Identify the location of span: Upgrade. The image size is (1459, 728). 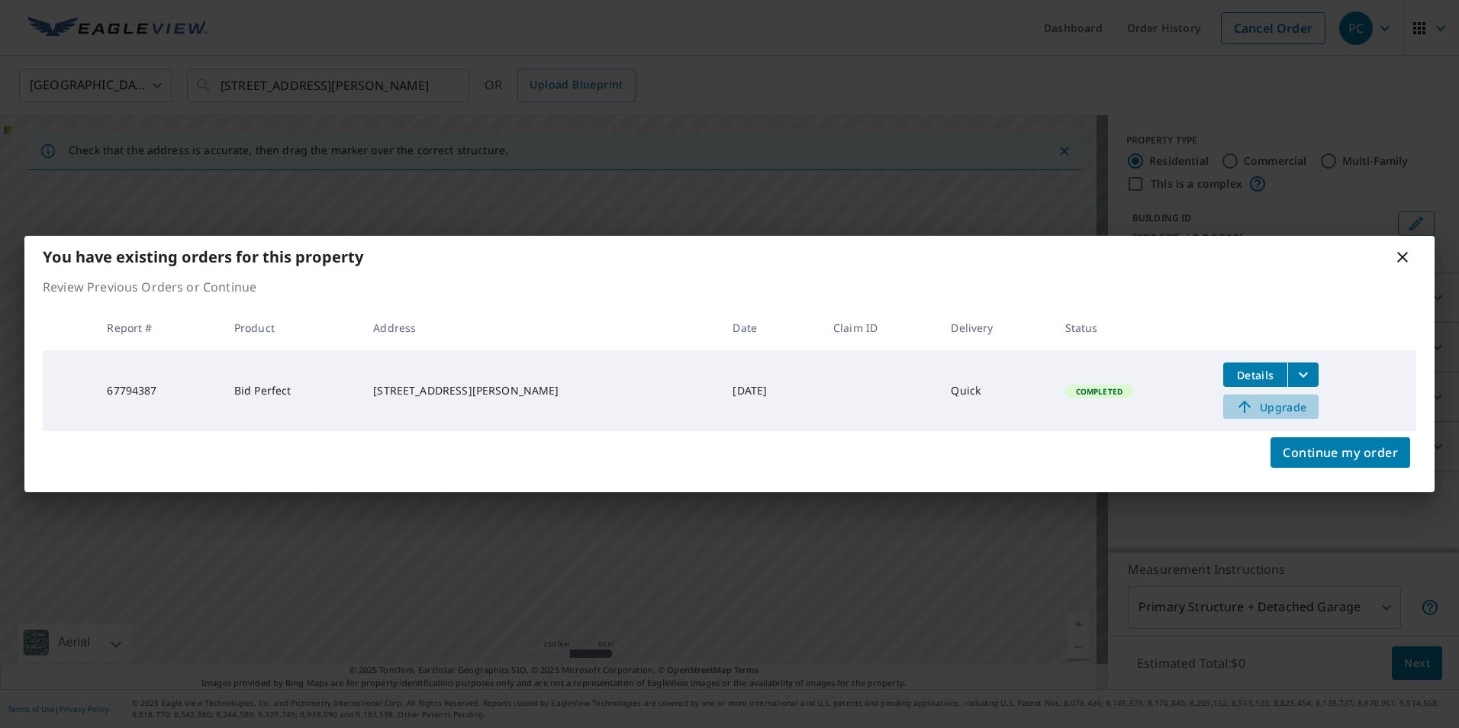
(1271, 407).